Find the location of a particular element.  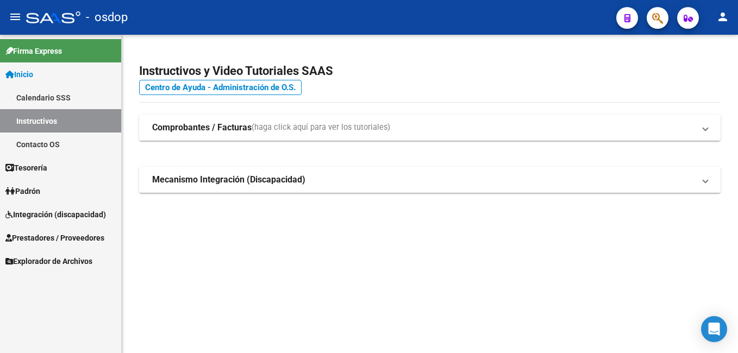

a: Centro de Ayuda - Administración de O.S. is located at coordinates (220, 88).